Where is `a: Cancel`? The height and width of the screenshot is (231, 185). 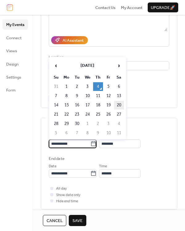
a: Cancel is located at coordinates (55, 220).